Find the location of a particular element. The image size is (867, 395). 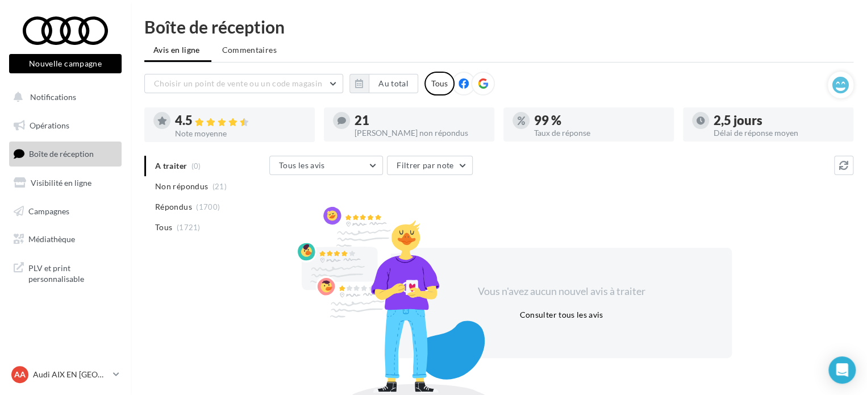

a: Visibilité en ligne is located at coordinates (65, 183).